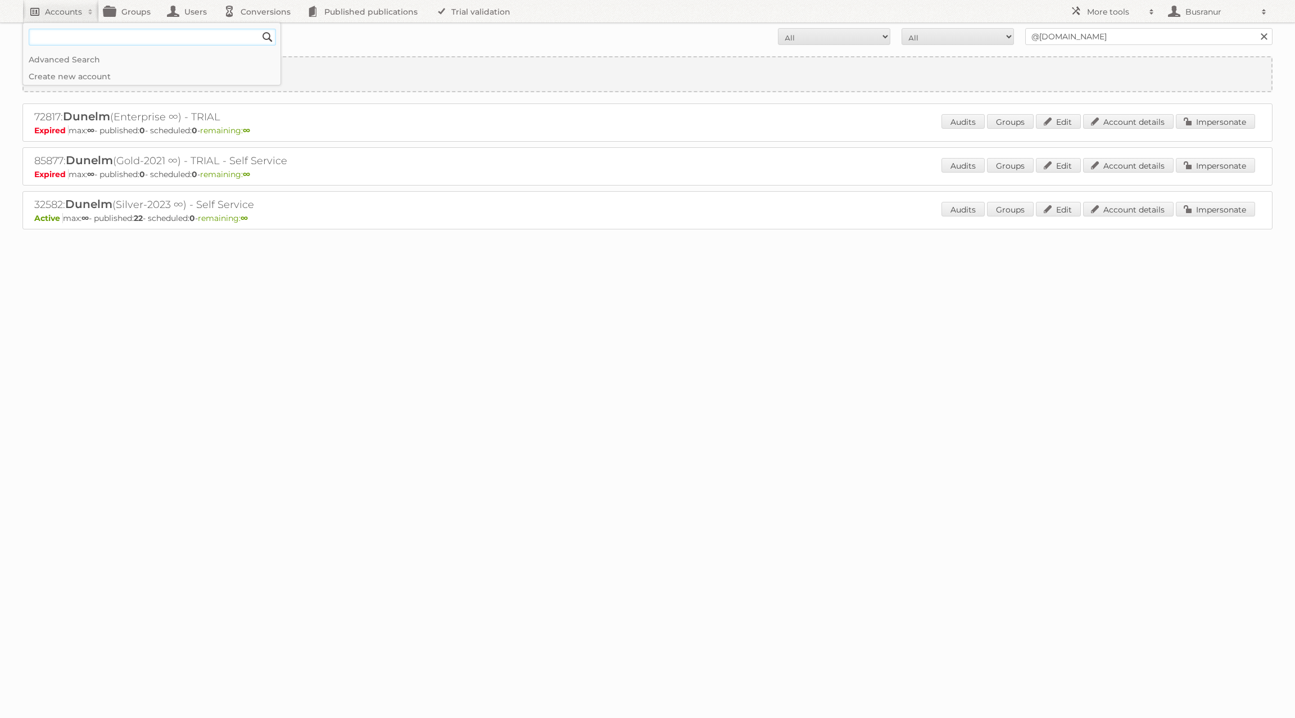  Describe the element at coordinates (268, 37) in the screenshot. I see `input: Search` at that location.